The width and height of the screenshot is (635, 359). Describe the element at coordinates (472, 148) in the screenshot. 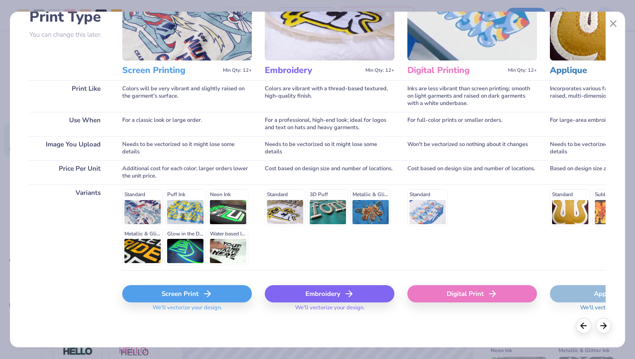

I see `div: Won't be vectorized so nothing about it changes` at that location.